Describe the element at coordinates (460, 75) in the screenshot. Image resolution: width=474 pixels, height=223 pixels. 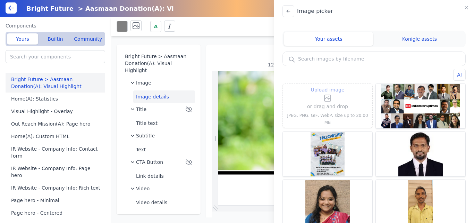
I see `span: AI` at that location.